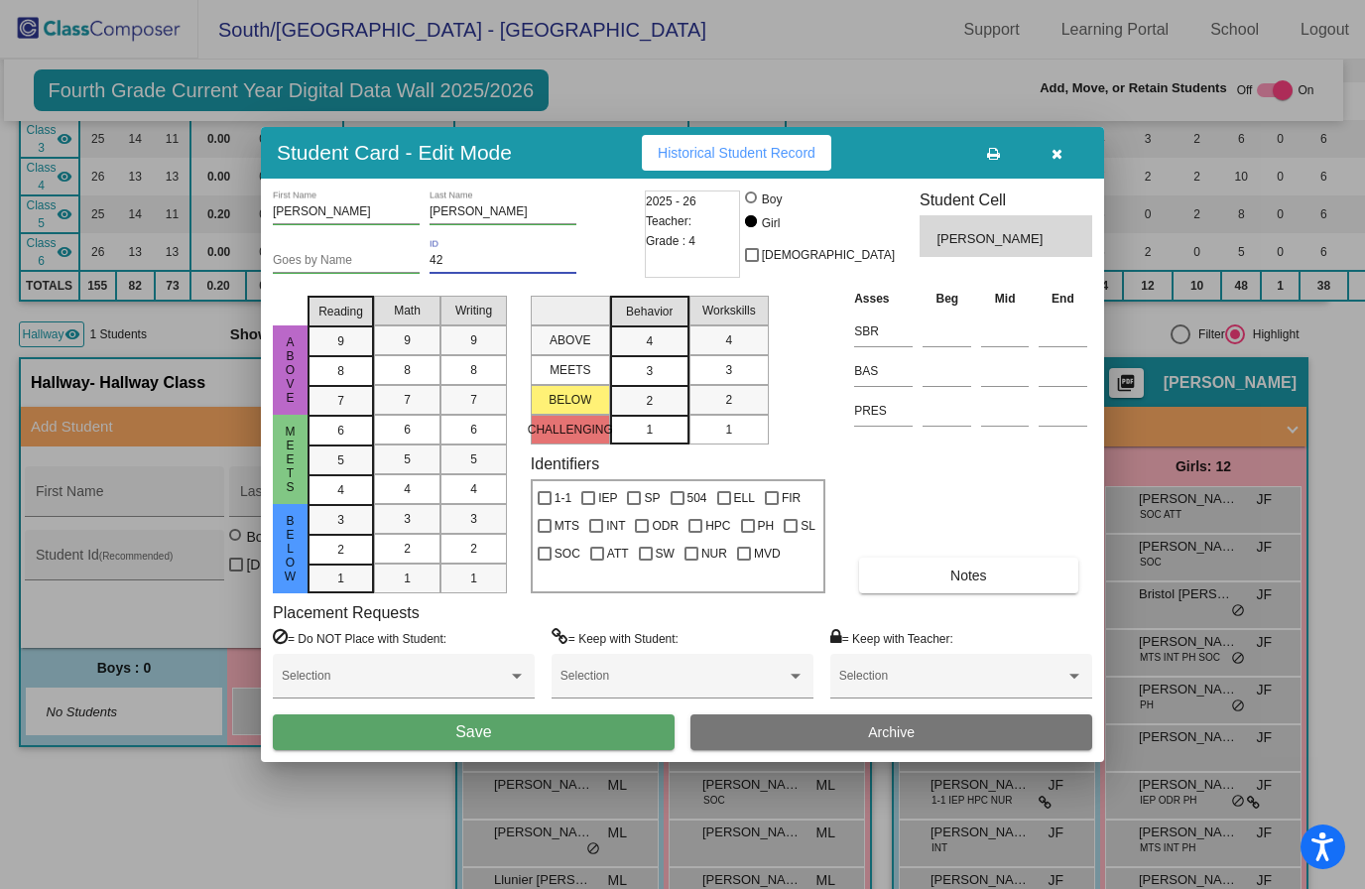  Describe the element at coordinates (736, 153) in the screenshot. I see `span: Historical Student Record` at that location.